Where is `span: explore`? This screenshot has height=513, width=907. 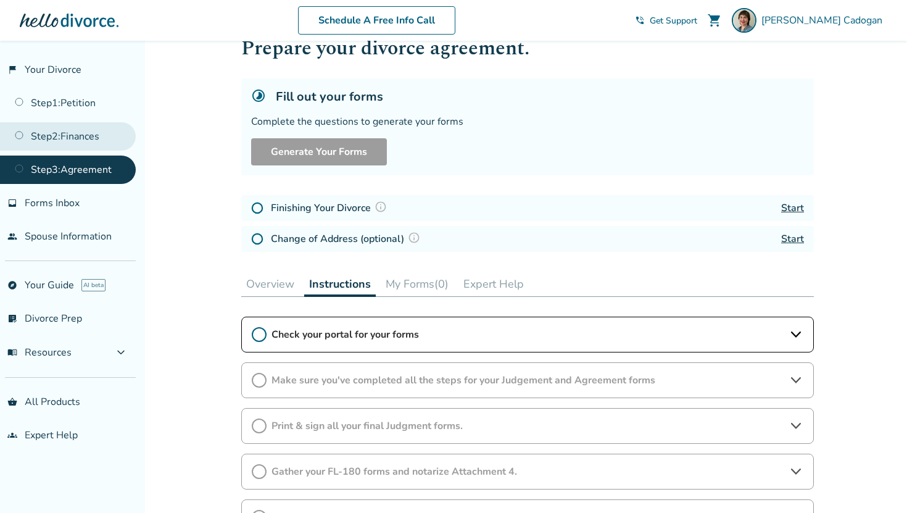 span: explore is located at coordinates (12, 285).